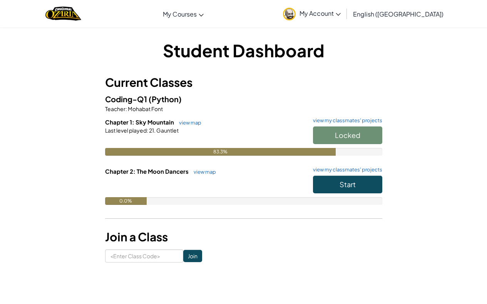 Image resolution: width=487 pixels, height=304 pixels. Describe the element at coordinates (289, 14) in the screenshot. I see `img: avatar` at that location.